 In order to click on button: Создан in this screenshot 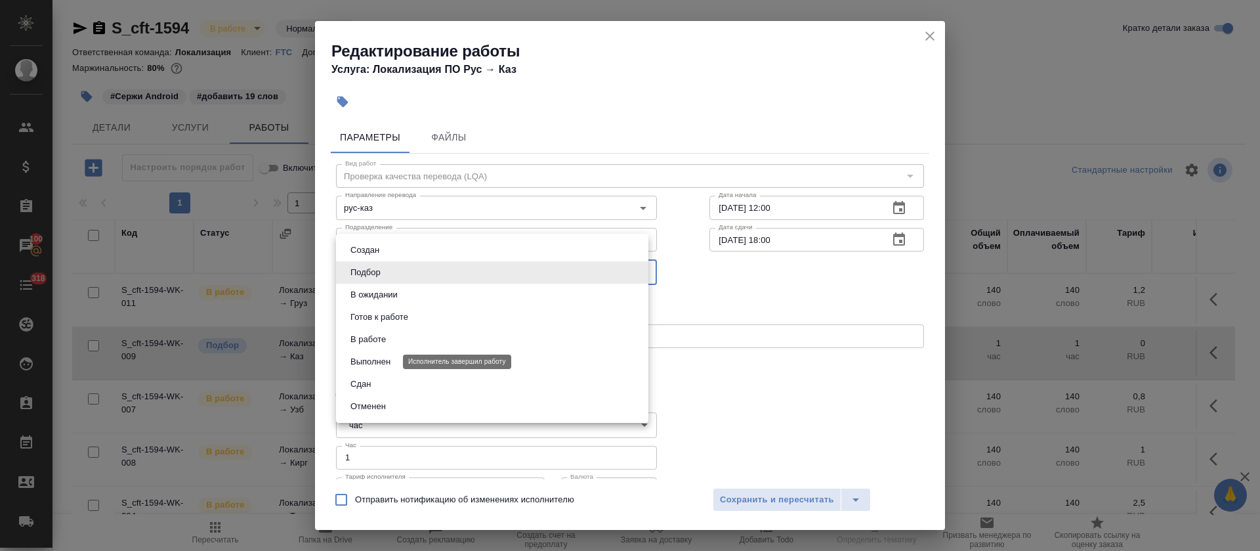, I will do `click(365, 250)`.